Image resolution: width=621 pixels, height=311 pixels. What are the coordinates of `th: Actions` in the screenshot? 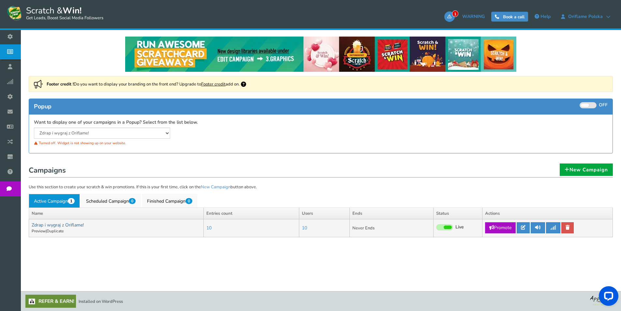 It's located at (548, 213).